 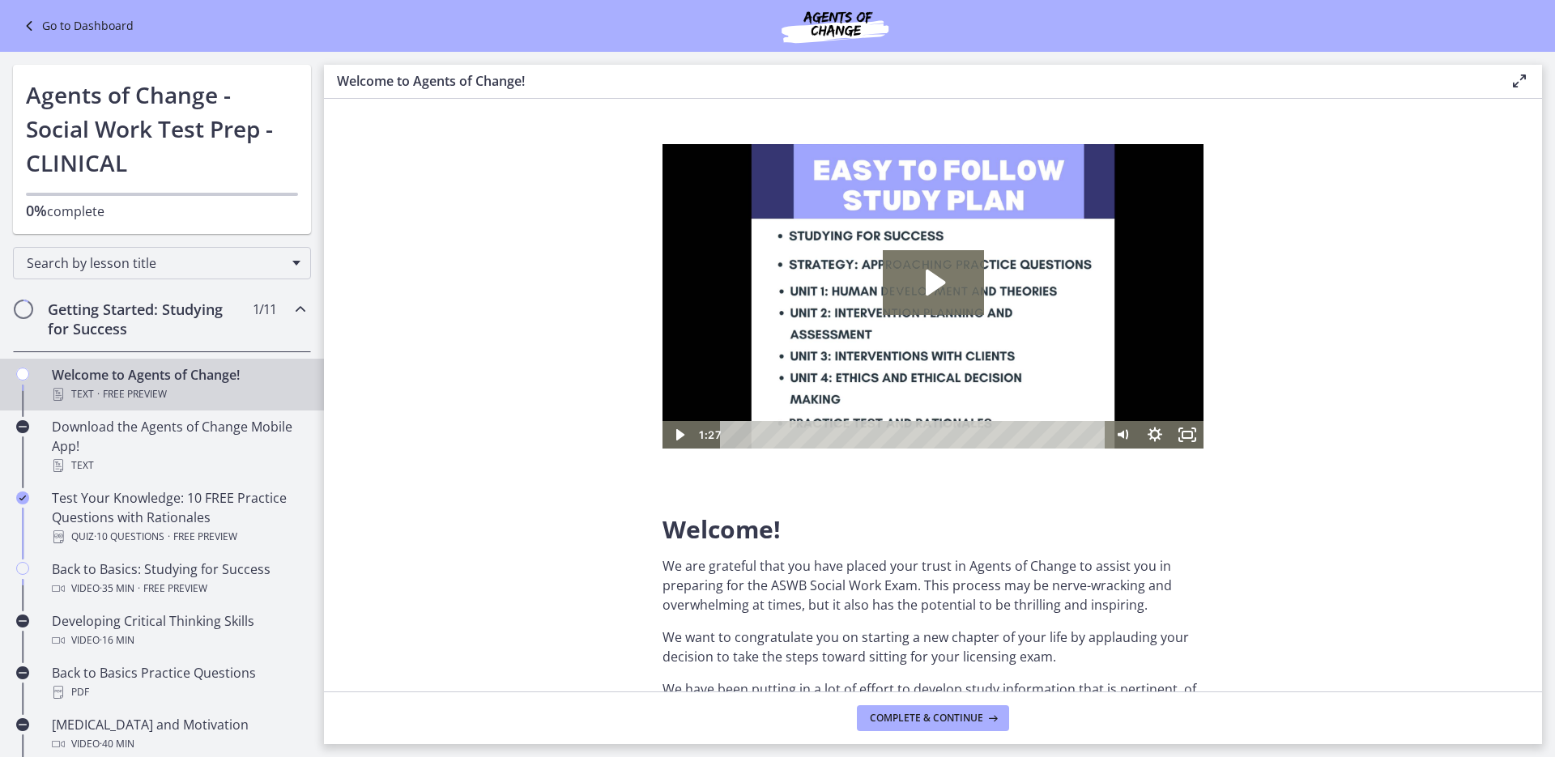 What do you see at coordinates (721, 529) in the screenshot?
I see `span: Welcome!` at bounding box center [721, 529].